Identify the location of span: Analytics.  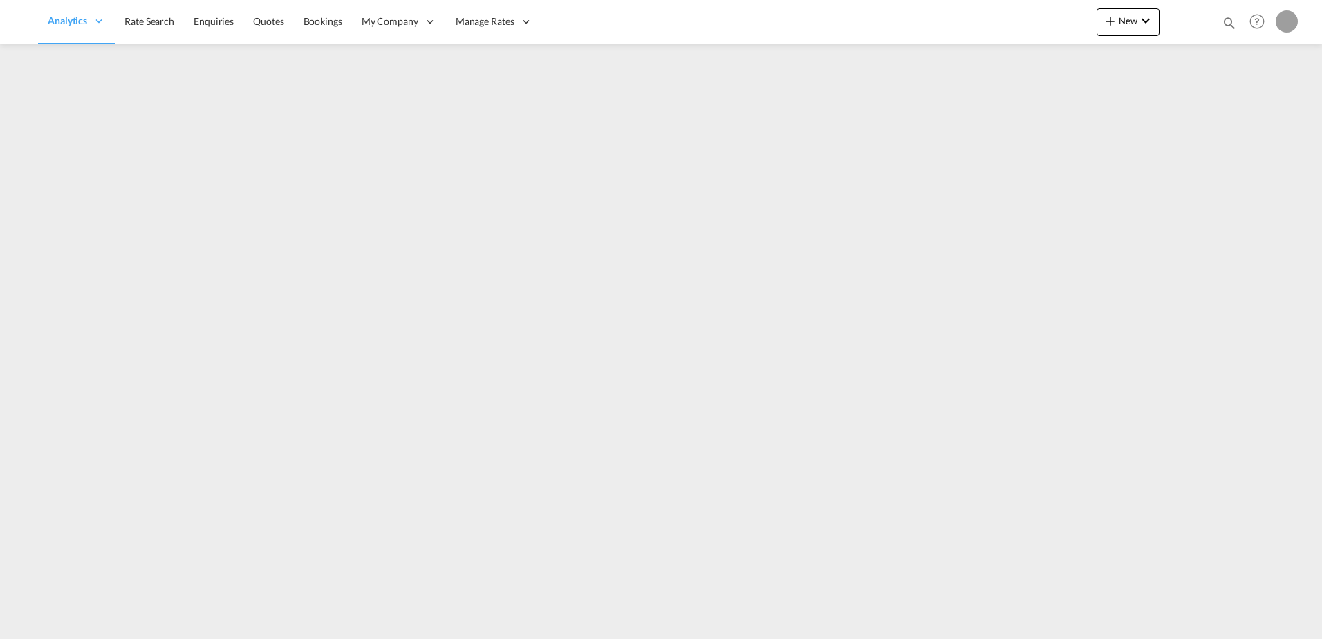
(67, 21).